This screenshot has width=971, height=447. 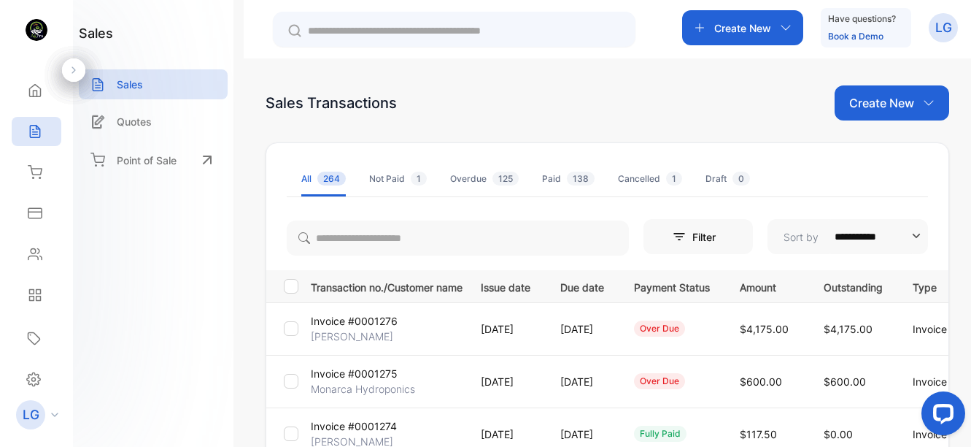 I want to click on p: Type, so click(x=934, y=285).